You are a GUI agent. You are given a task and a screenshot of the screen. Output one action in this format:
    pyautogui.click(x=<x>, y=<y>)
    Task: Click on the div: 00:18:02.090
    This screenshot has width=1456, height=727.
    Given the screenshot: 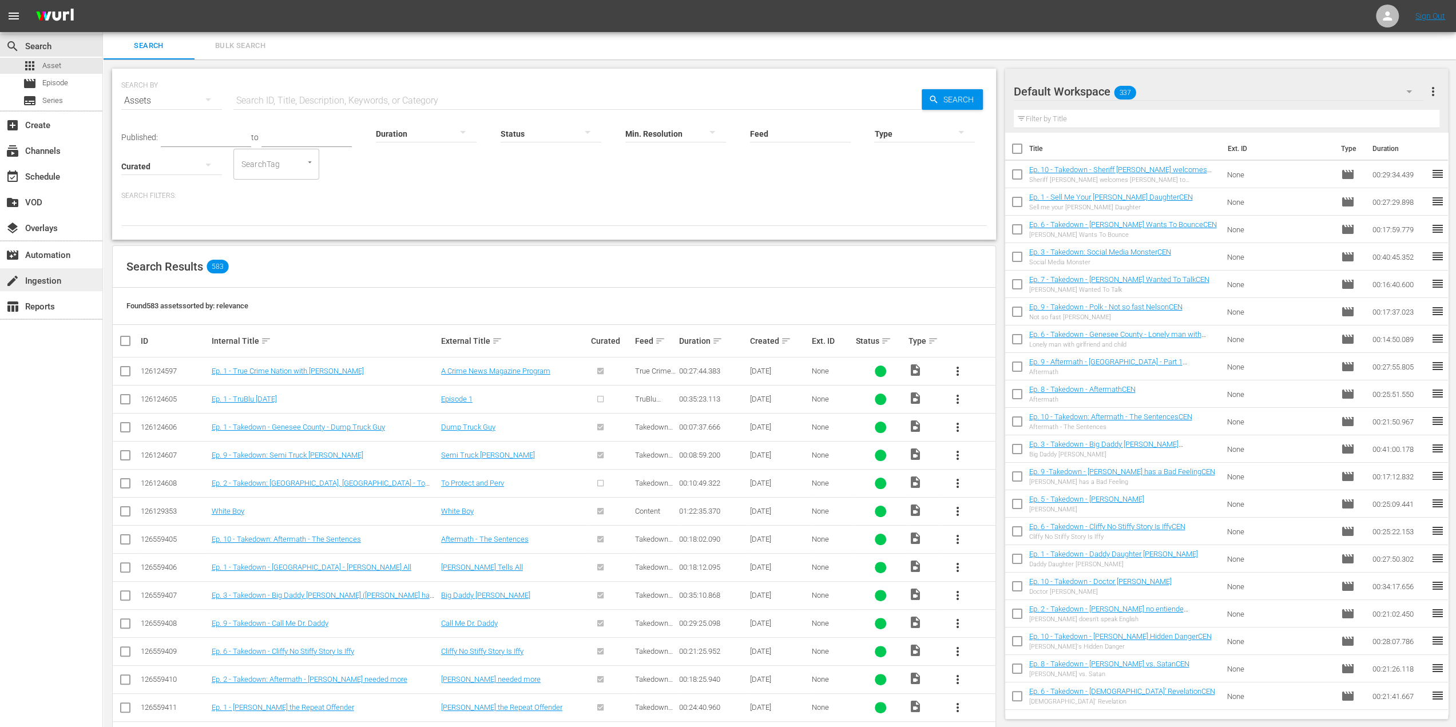 What is the action you would take?
    pyautogui.click(x=712, y=539)
    